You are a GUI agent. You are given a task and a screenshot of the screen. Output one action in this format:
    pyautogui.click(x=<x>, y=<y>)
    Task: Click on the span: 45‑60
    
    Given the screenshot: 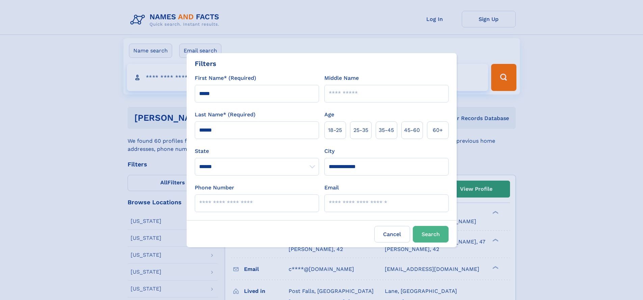 What is the action you would take?
    pyautogui.click(x=412, y=130)
    